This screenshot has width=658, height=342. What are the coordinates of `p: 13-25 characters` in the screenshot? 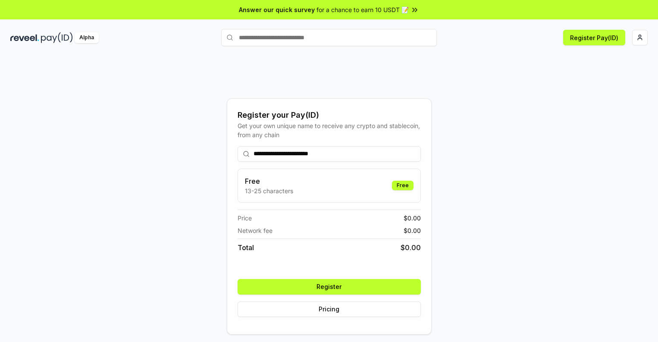 It's located at (269, 191).